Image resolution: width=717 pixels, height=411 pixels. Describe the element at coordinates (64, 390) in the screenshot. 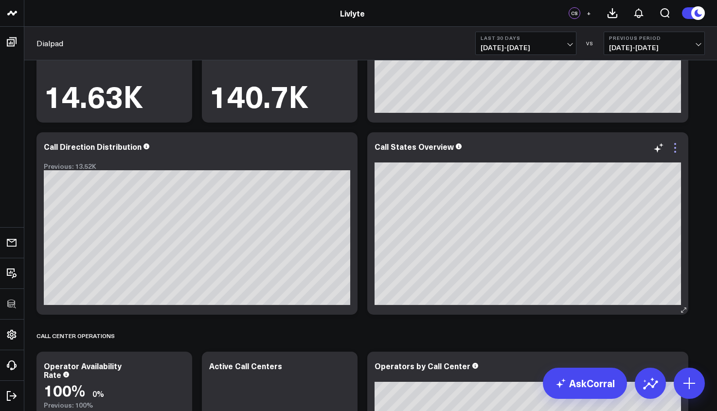

I see `div: 100%` at that location.